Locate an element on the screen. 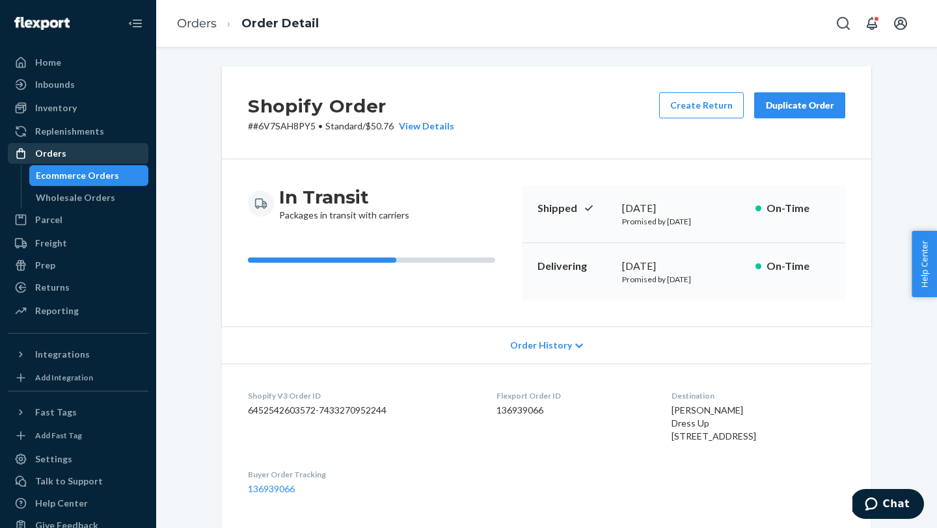  div: Settings is located at coordinates (53, 459).